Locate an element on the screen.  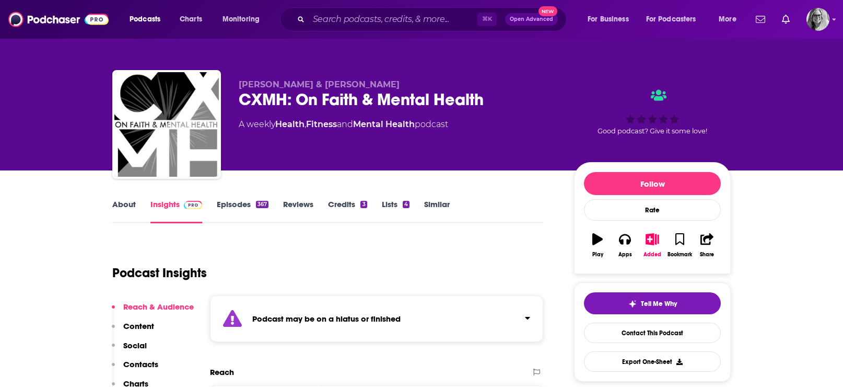
span: ⌘ K is located at coordinates (487, 19).